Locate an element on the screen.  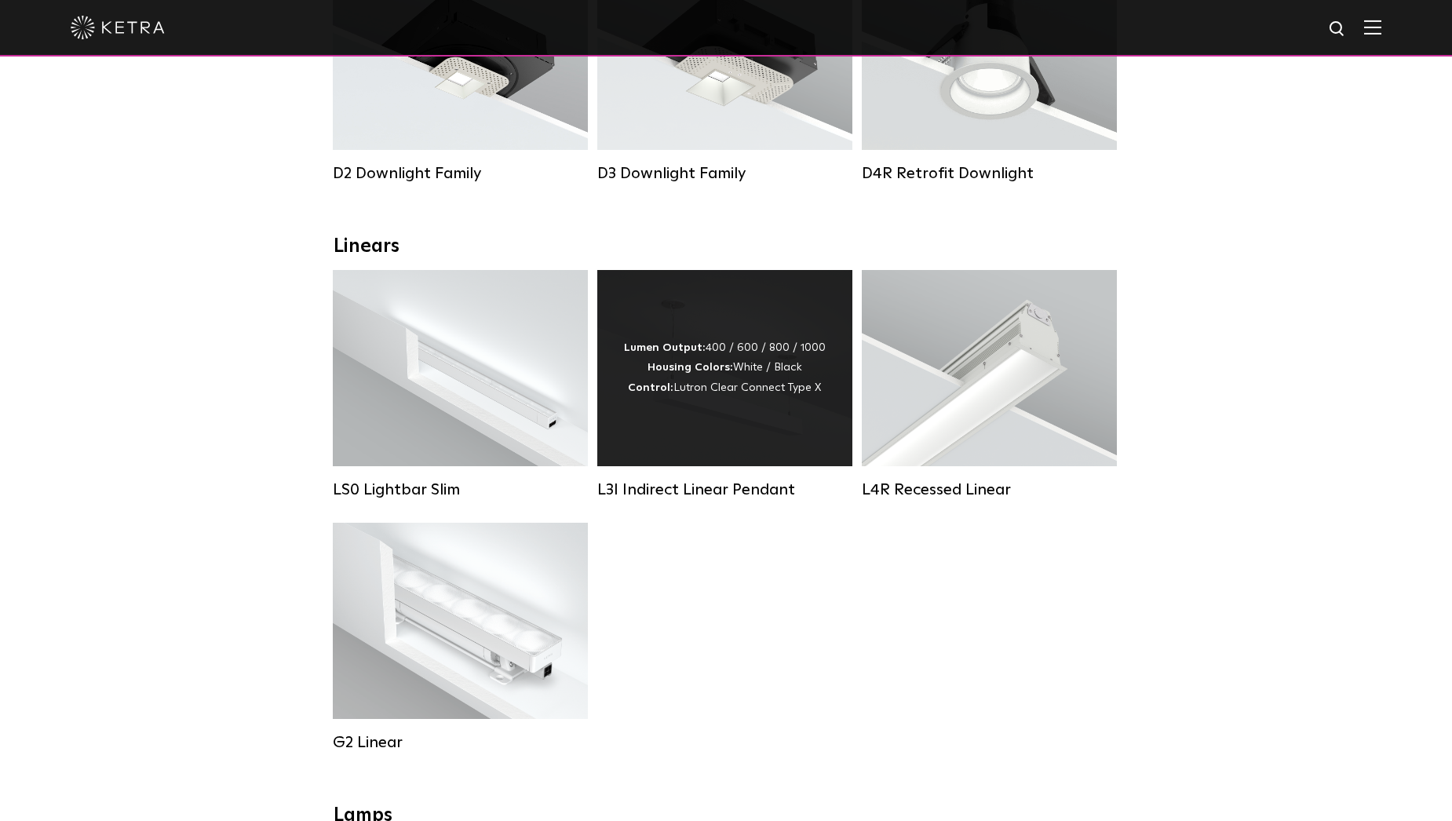
div: 400 / 600 / 800 / 1000 White / Black Lutron Clear Connect Type X is located at coordinates (724, 368).